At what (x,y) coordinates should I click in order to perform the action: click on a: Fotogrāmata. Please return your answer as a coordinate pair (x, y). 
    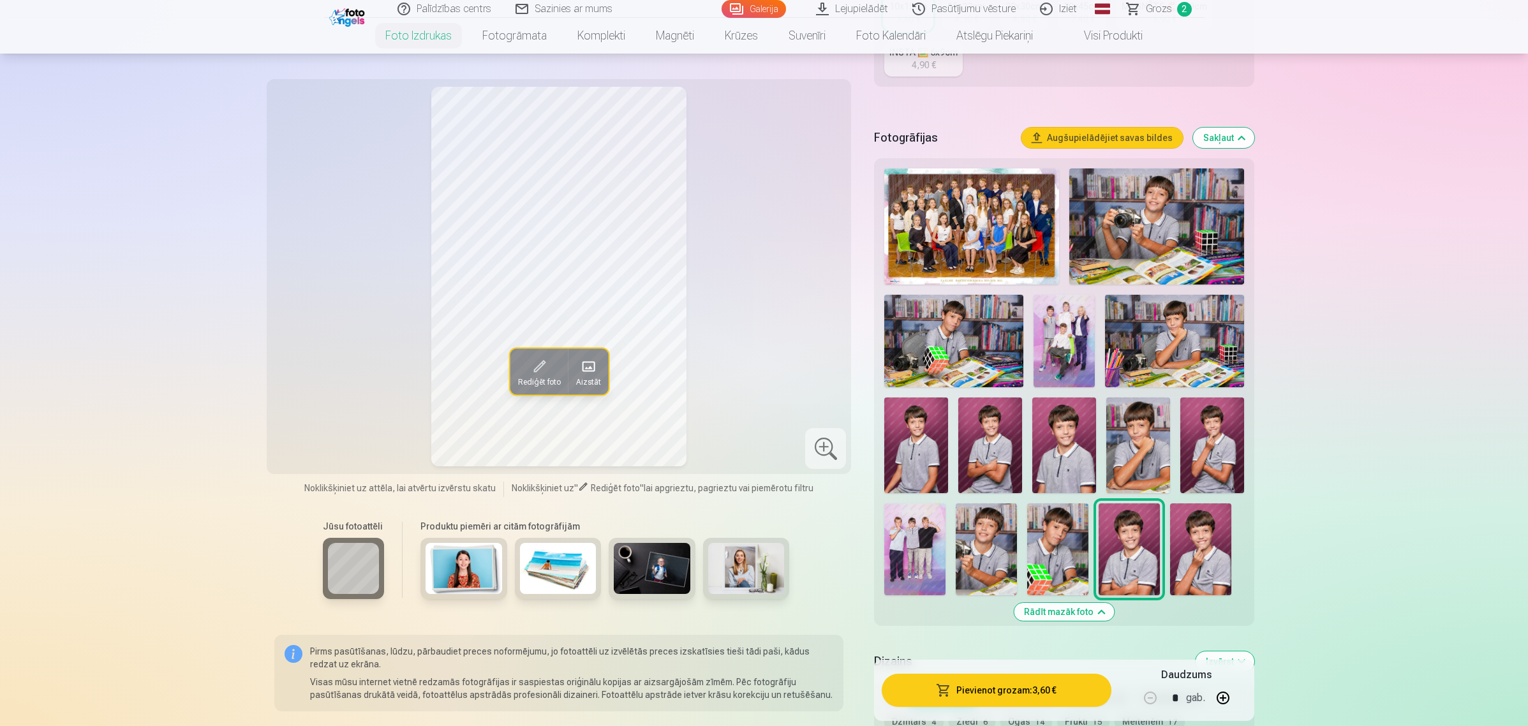
    Looking at the image, I should click on (514, 36).